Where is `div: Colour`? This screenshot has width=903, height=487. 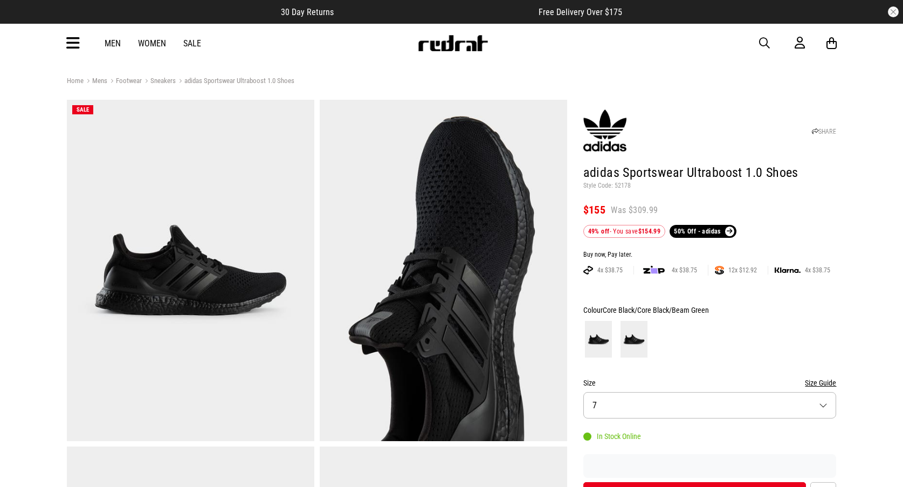
div: Colour is located at coordinates (710, 310).